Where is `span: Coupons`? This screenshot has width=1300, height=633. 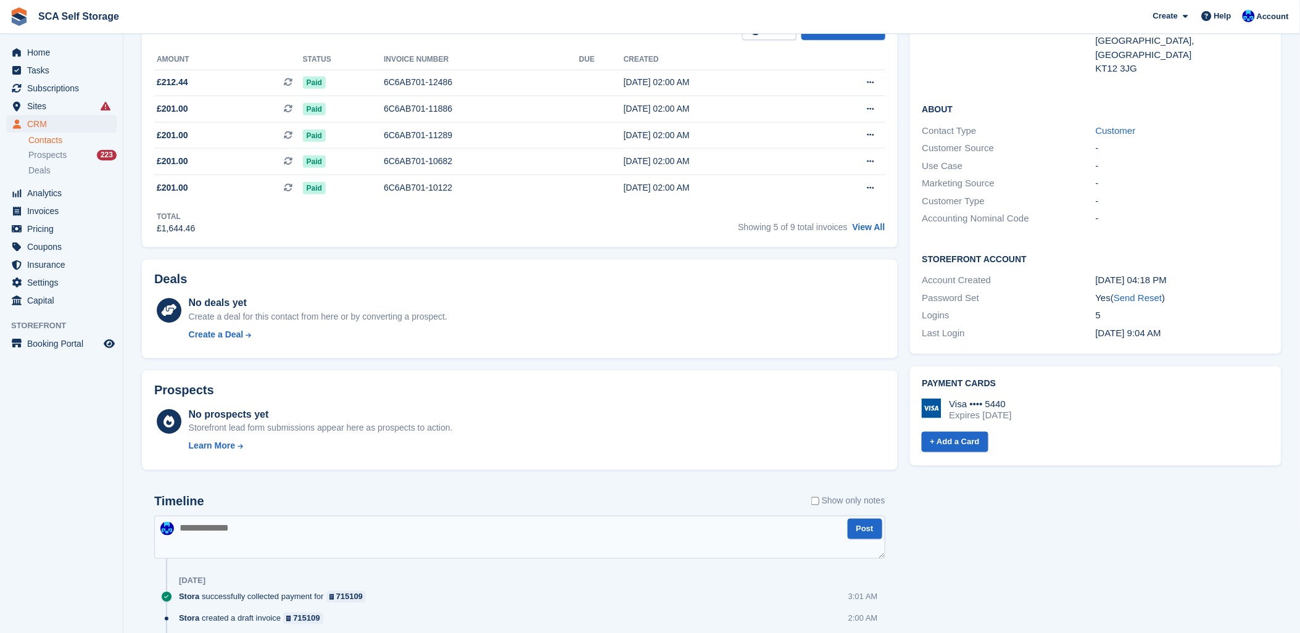 span: Coupons is located at coordinates (64, 247).